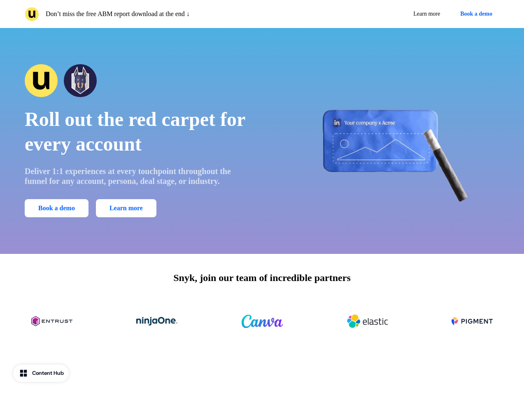 Image resolution: width=524 pixels, height=395 pixels. I want to click on p: Deliver 1:1 experiences at every touchpoint throughout the funnel for any account, persona, deal ..., so click(137, 176).